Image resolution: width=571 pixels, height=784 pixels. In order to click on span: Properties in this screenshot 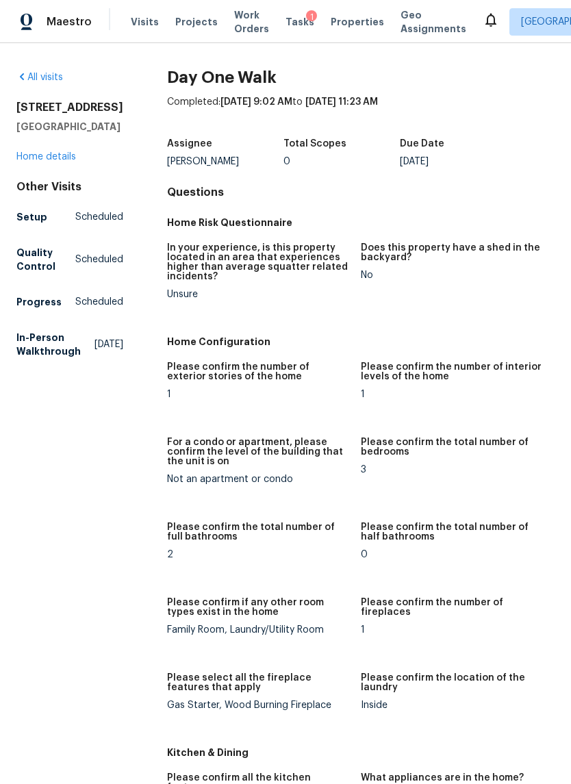, I will do `click(358, 22)`.